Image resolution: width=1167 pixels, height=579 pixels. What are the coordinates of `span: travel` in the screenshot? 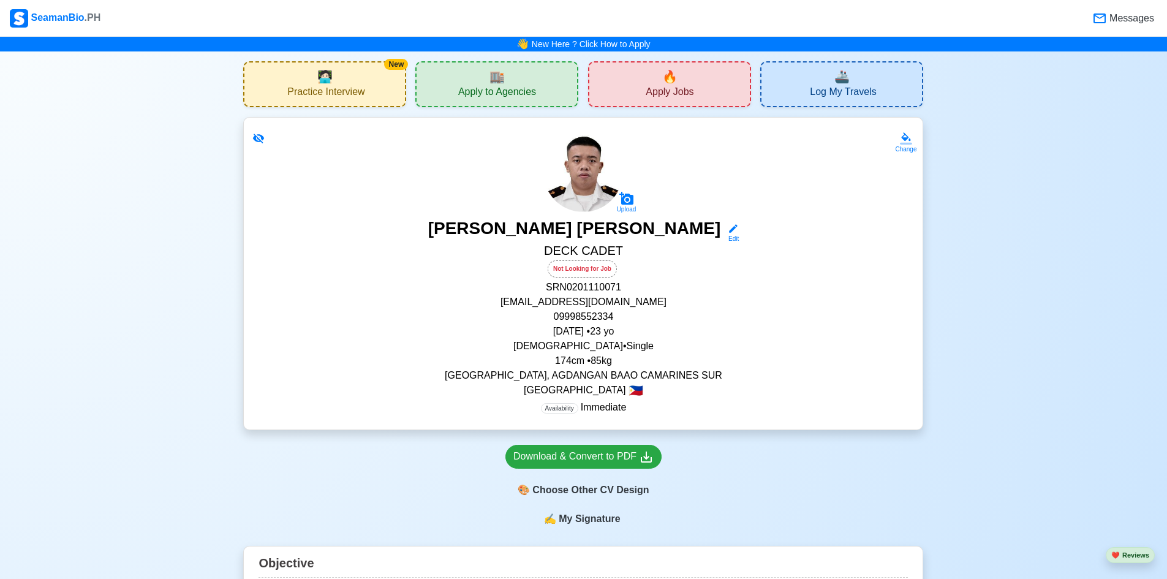 It's located at (842, 77).